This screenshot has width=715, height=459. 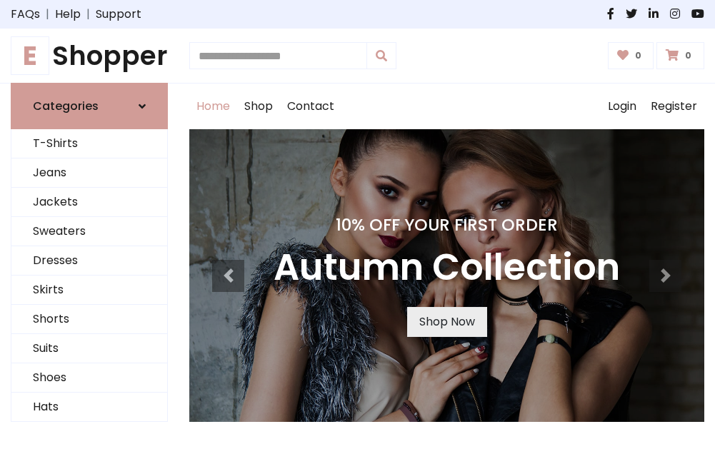 I want to click on a: Support, so click(x=119, y=14).